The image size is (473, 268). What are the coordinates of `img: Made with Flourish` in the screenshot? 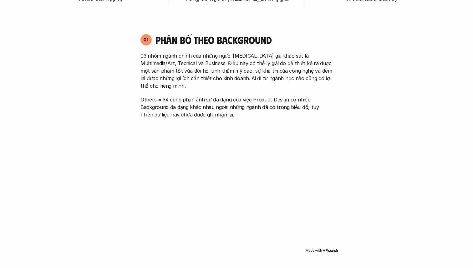 It's located at (322, 251).